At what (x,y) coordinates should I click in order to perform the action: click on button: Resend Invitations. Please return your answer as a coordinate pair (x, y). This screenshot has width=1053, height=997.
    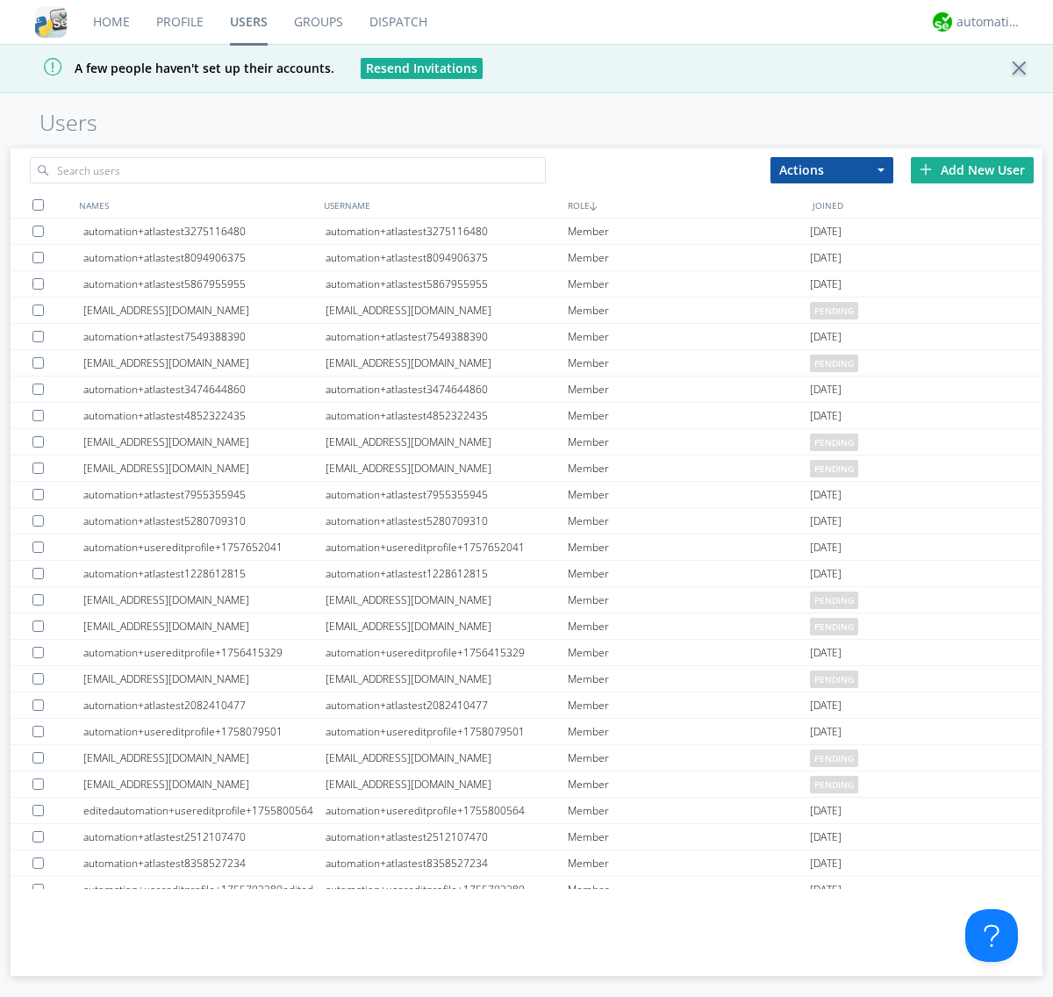
    Looking at the image, I should click on (421, 68).